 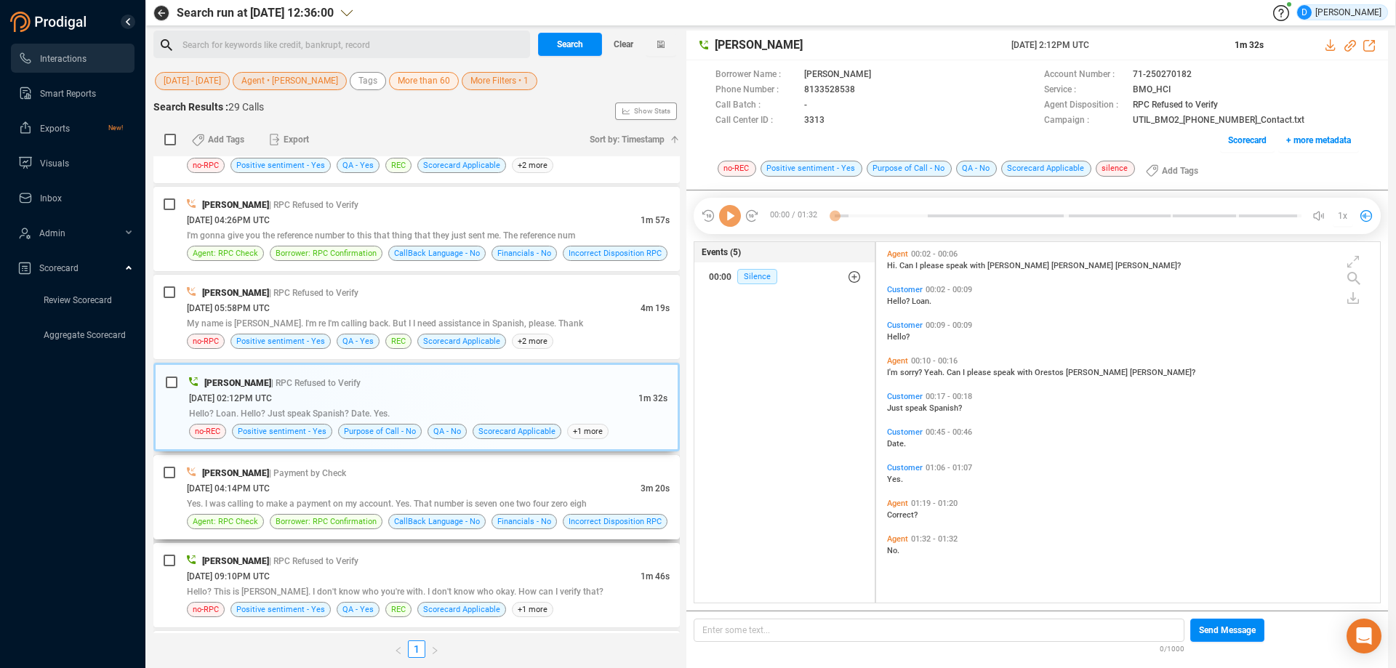 I want to click on span: Search Results :, so click(x=190, y=107).